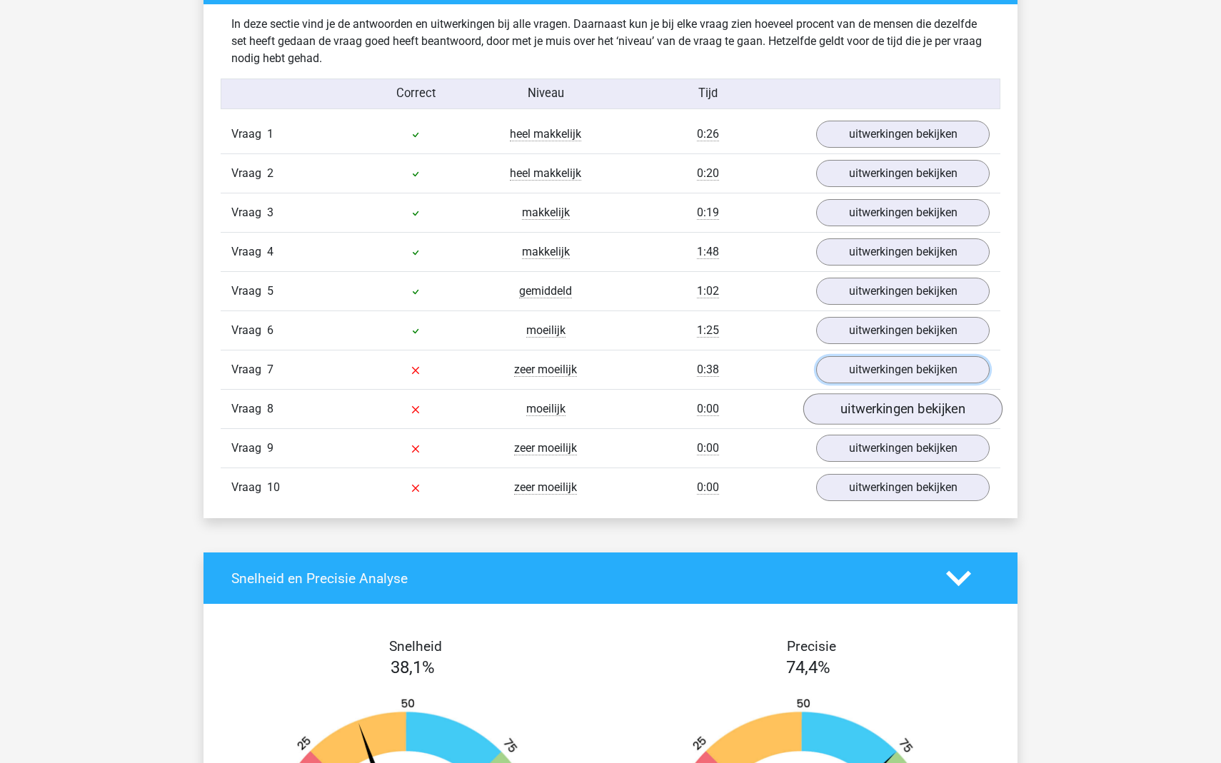 The image size is (1221, 763). I want to click on span: gemiddeld, so click(546, 291).